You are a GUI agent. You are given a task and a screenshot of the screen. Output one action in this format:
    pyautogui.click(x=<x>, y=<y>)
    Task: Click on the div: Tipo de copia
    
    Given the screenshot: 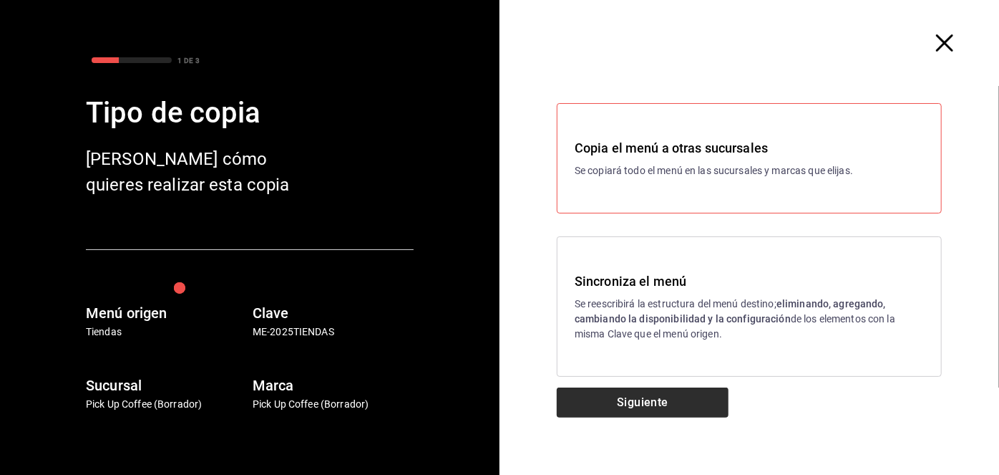 What is the action you would take?
    pyautogui.click(x=250, y=113)
    